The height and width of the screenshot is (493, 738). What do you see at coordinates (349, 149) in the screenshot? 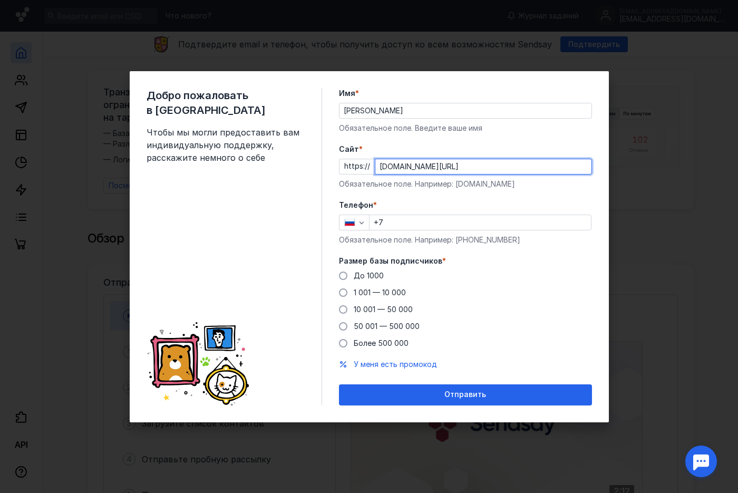
I see `span: Cайт` at bounding box center [349, 149].